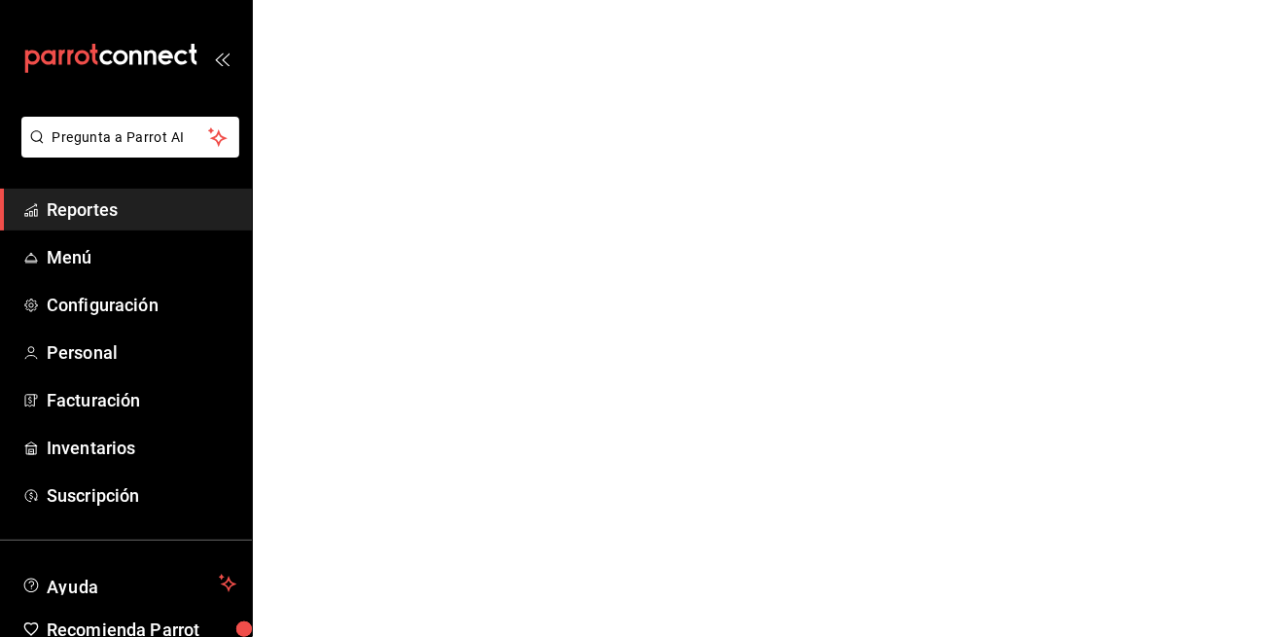 This screenshot has height=637, width=1280. What do you see at coordinates (141, 495) in the screenshot?
I see `span: Suscripción` at bounding box center [141, 495].